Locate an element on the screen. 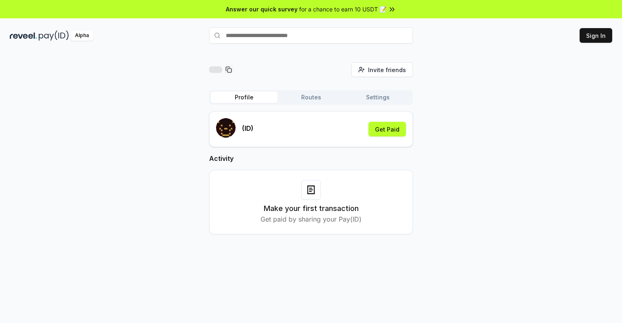 Image resolution: width=622 pixels, height=323 pixels. p: (ID) is located at coordinates (248, 128).